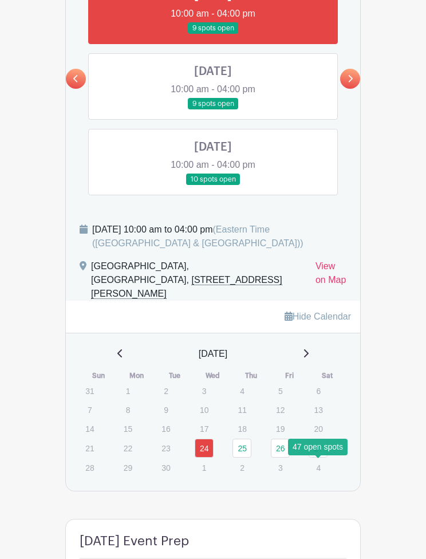 The width and height of the screenshot is (426, 559). I want to click on p: 7, so click(89, 410).